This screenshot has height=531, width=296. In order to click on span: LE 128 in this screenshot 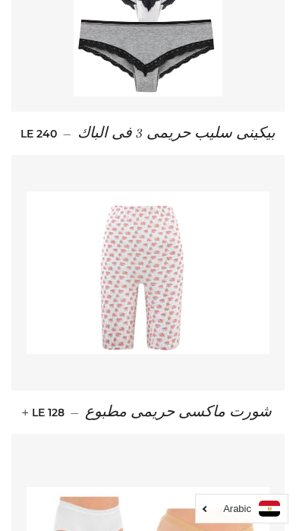, I will do `click(45, 412)`.